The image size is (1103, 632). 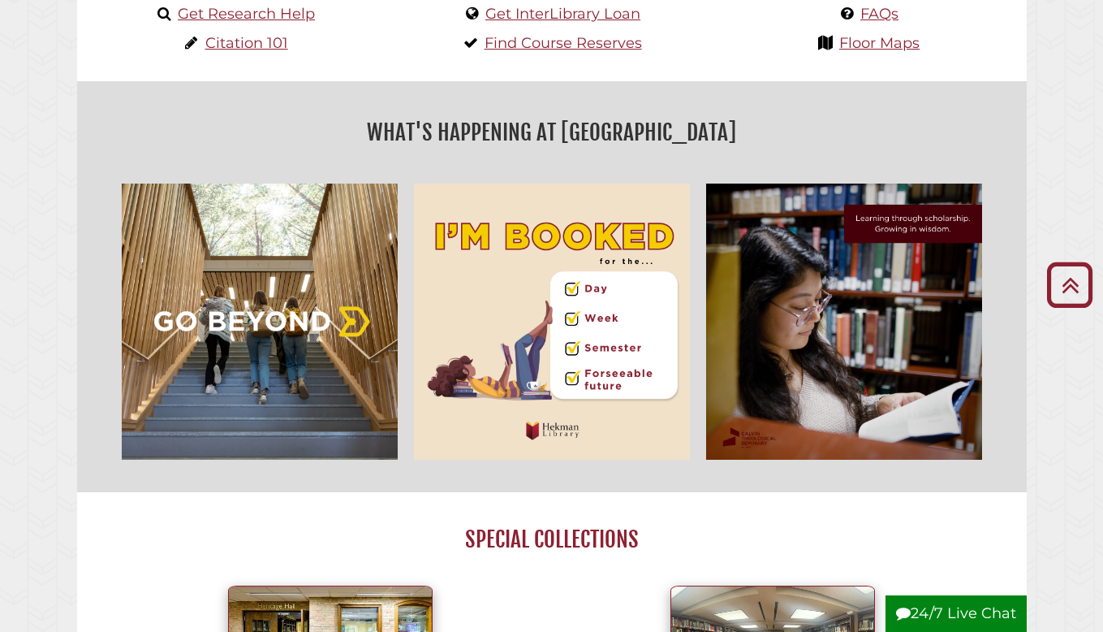 I want to click on a: Back to Top, so click(x=1070, y=284).